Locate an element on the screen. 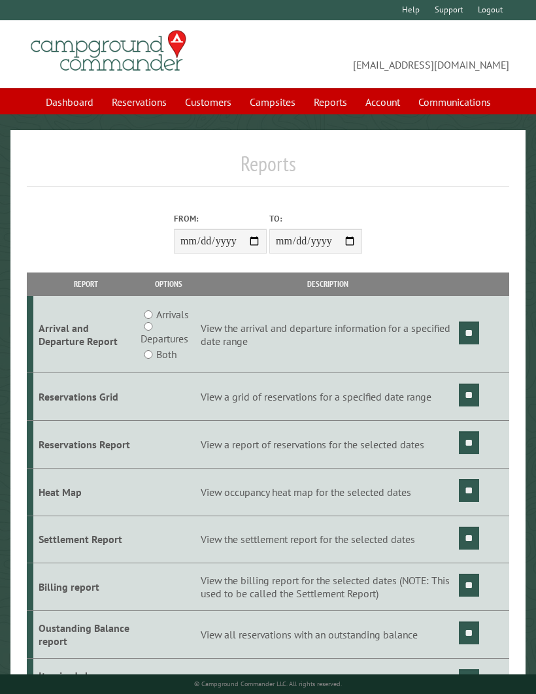 The height and width of the screenshot is (694, 536). label: To: is located at coordinates (315, 218).